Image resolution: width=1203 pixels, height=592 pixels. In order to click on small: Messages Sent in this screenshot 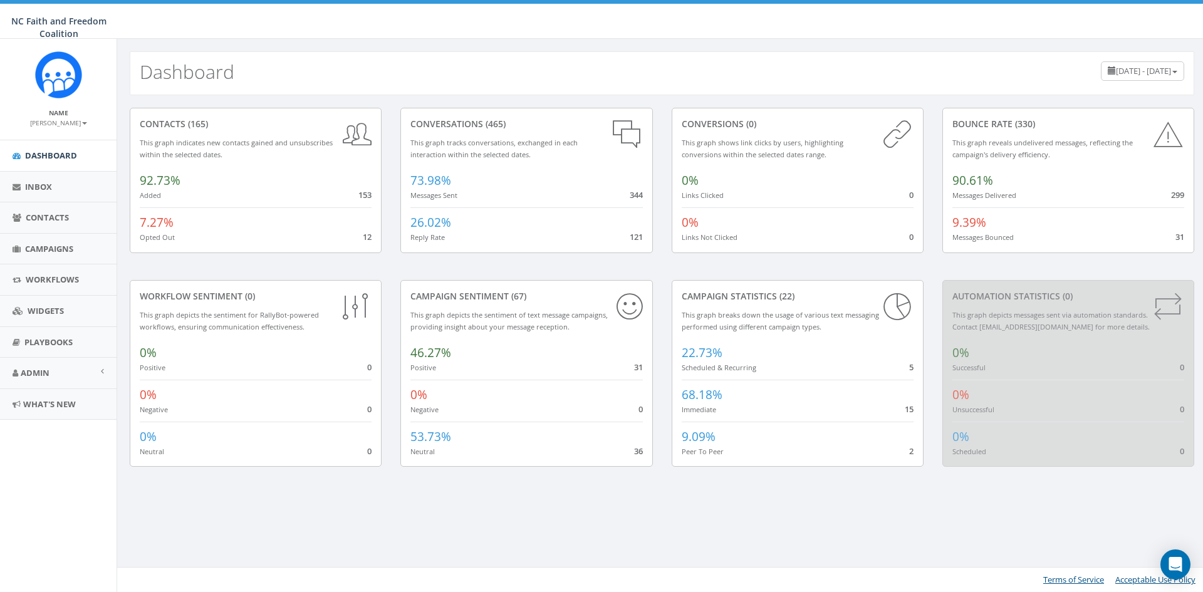, I will do `click(434, 195)`.